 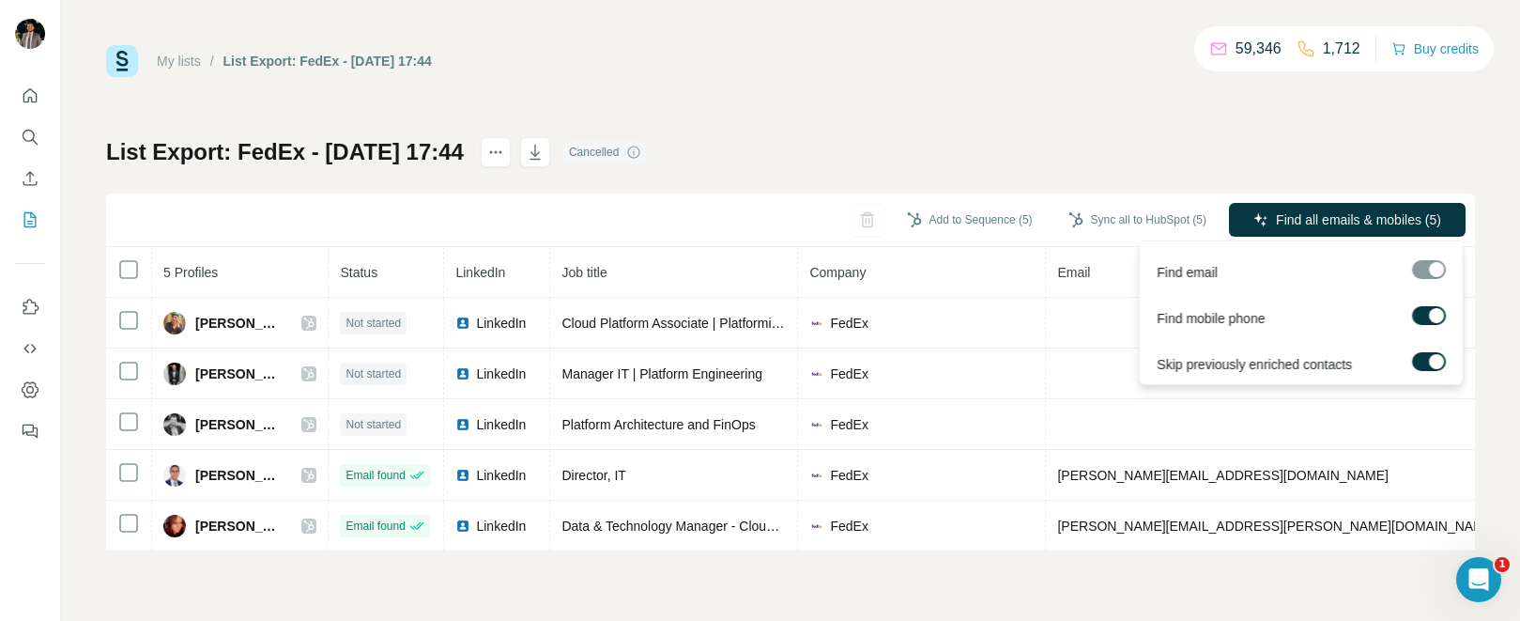 I want to click on span: Manager IT | Platform Engineering, so click(x=662, y=374).